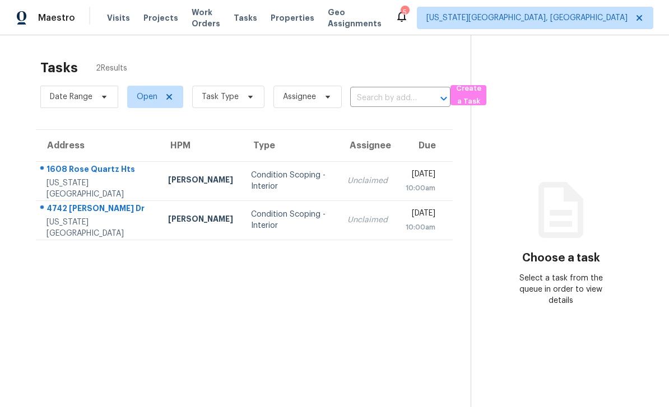 This screenshot has height=407, width=669. Describe the element at coordinates (98, 170) in the screenshot. I see `div: 1608 Rose Quartz Hts` at that location.